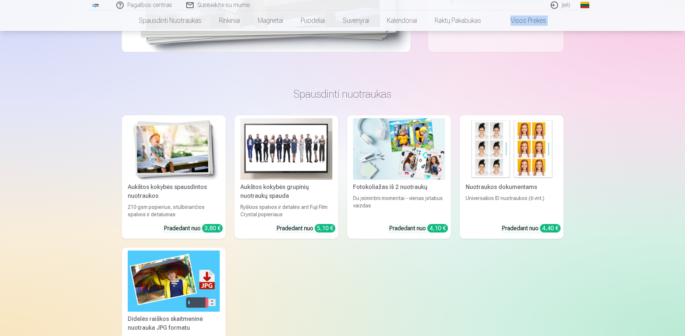  What do you see at coordinates (286, 191) in the screenshot?
I see `div: Aukštos kokybės grupinių nuotraukų spauda` at bounding box center [286, 191].